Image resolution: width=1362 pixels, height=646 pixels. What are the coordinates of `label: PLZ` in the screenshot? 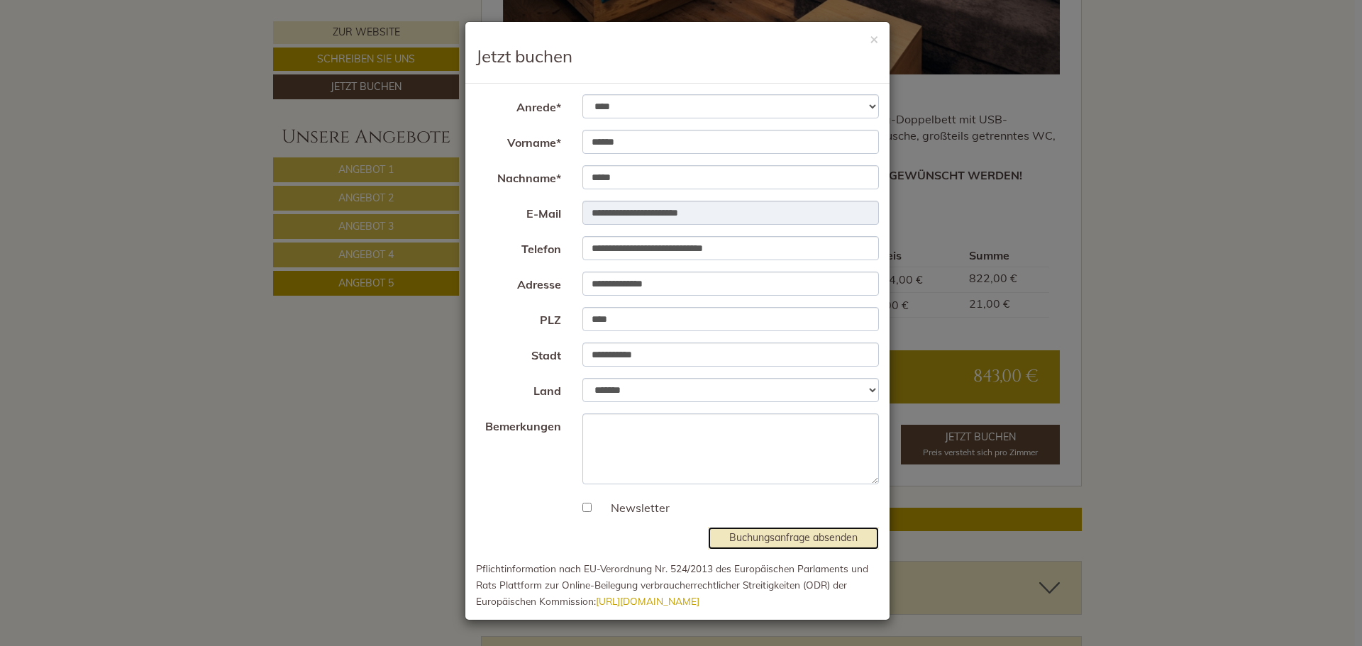 It's located at (519, 318).